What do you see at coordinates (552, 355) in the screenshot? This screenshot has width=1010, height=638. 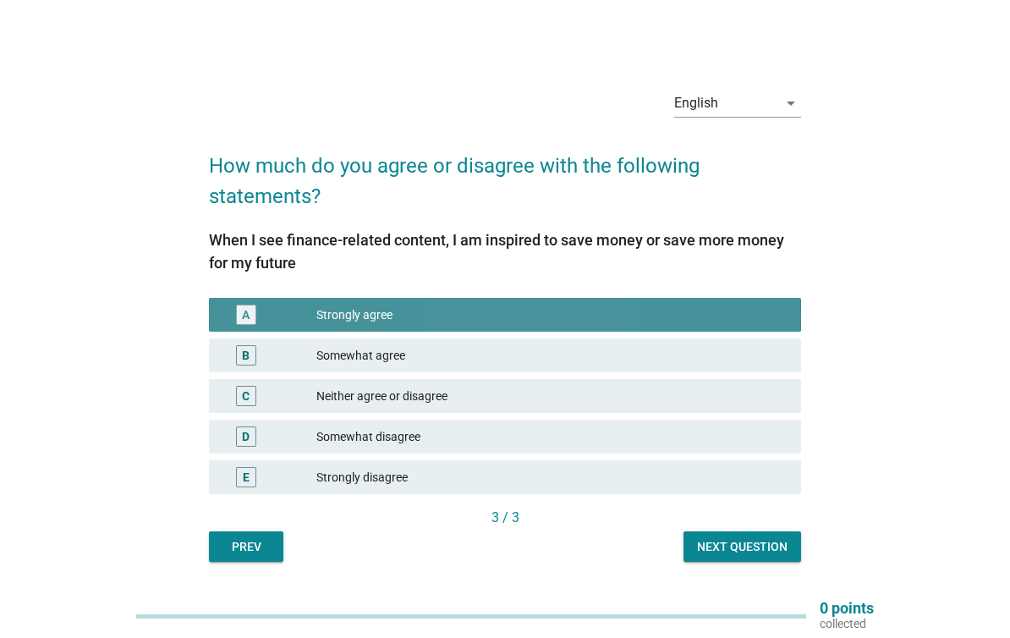 I see `div: Somewhat agree` at bounding box center [552, 355].